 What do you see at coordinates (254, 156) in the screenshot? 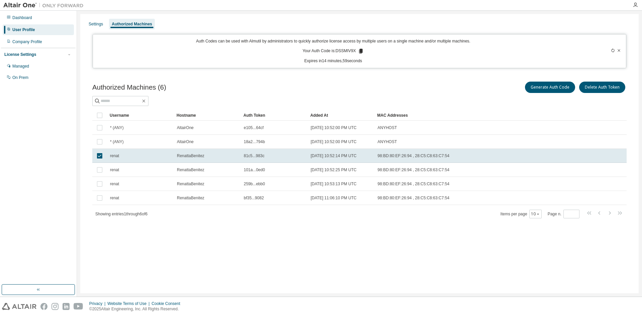
I see `span: 81c5...983c` at bounding box center [254, 156].